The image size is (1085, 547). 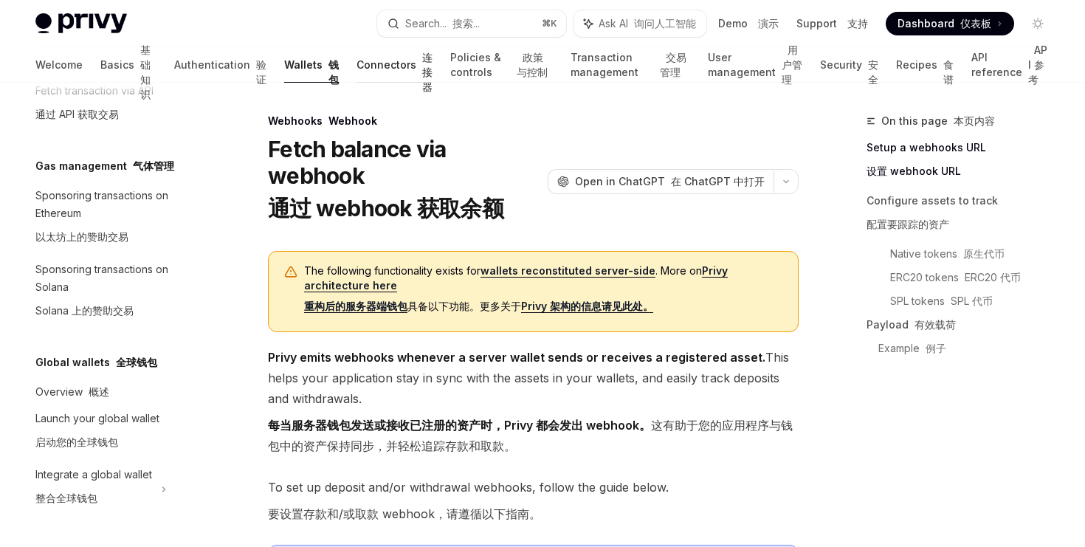 I want to click on a: Wallets 钱包, so click(x=311, y=65).